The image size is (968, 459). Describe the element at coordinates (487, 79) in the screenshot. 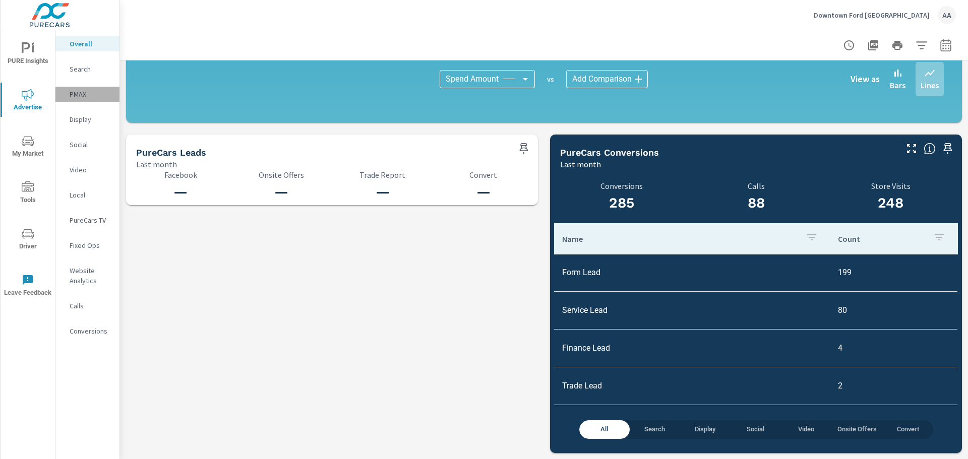

I see `div: Spend Amount` at that location.